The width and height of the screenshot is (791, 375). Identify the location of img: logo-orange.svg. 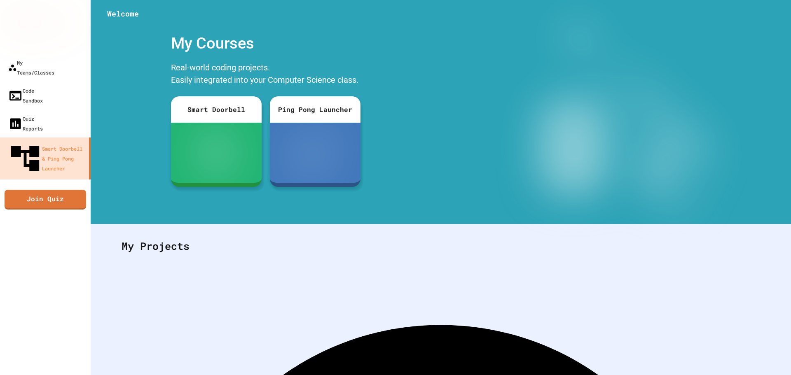
(45, 19).